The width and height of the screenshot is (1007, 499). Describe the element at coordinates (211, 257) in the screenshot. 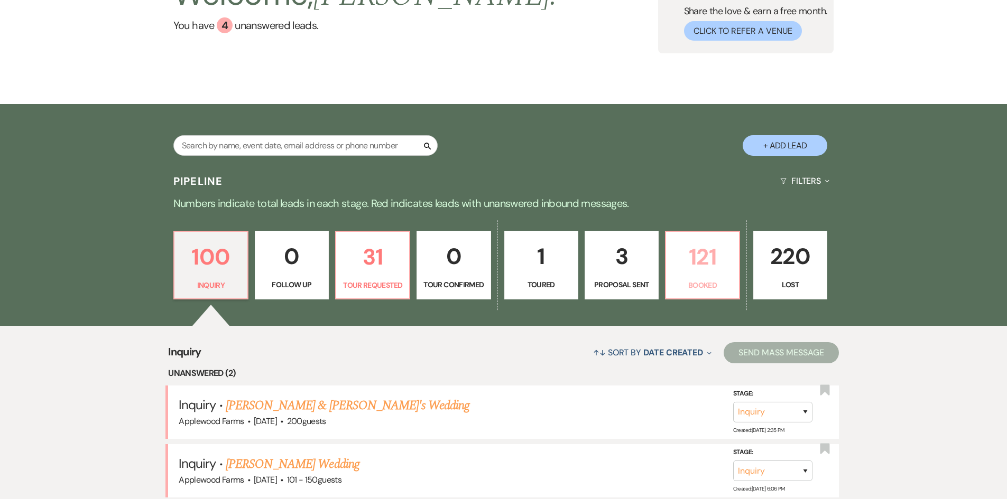

I see `p: 100` at that location.